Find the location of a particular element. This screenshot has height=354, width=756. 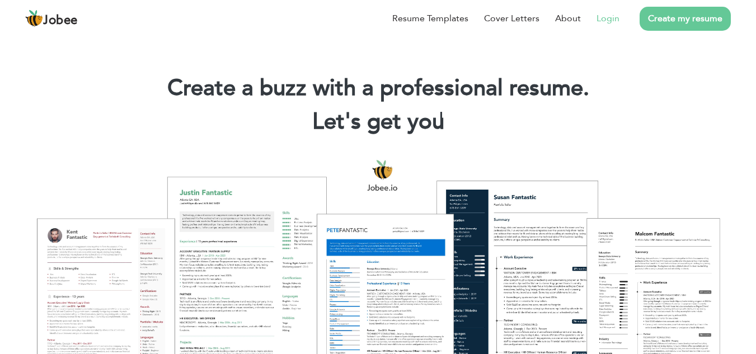

a: About is located at coordinates (568, 18).